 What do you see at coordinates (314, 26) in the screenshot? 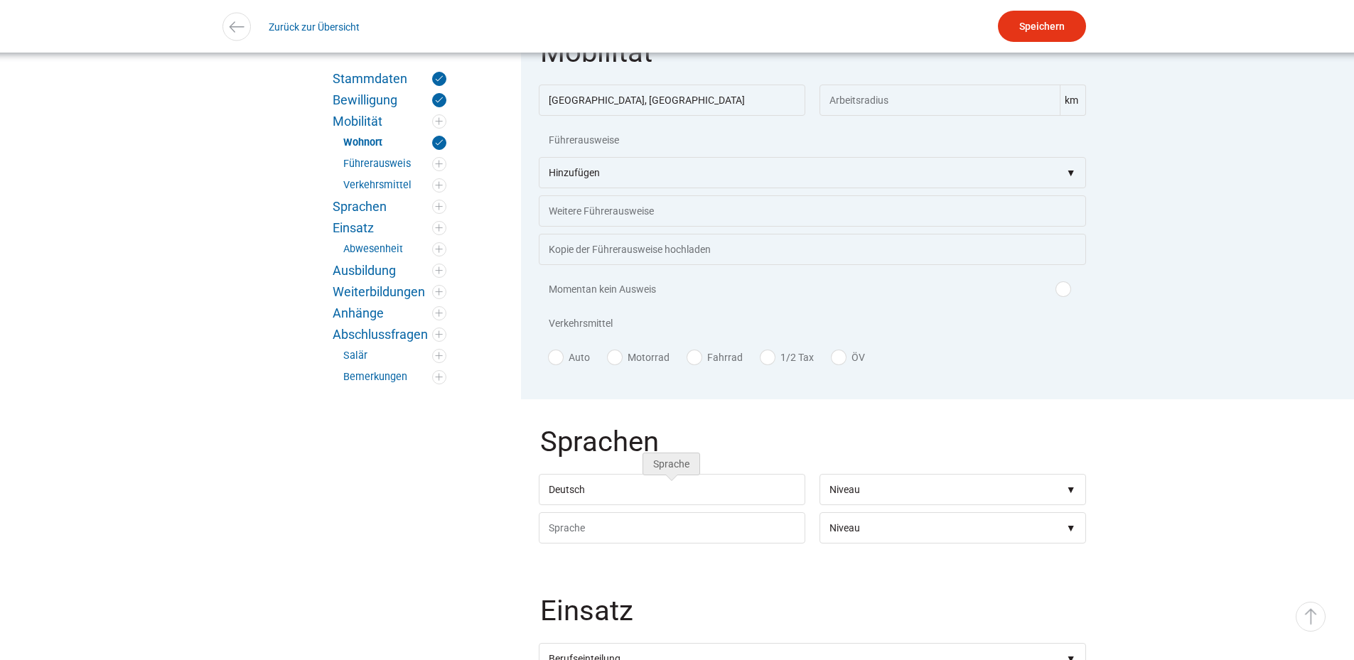
I see `a: Zurück zur Übersicht` at bounding box center [314, 26].